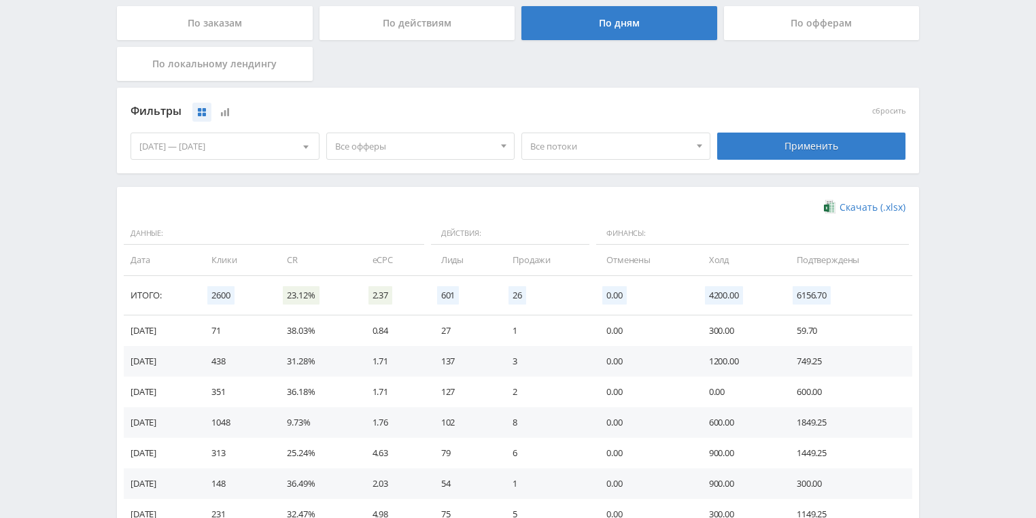 The image size is (1036, 518). I want to click on td: Итого:, so click(160, 296).